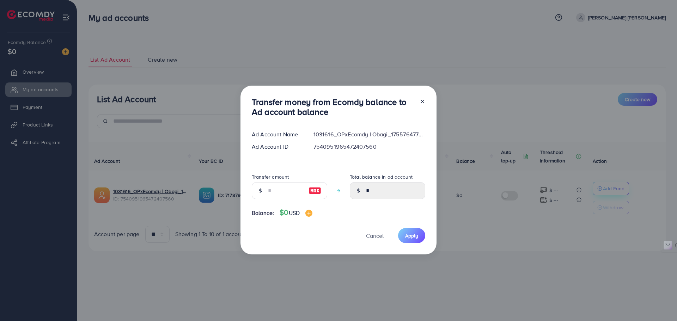  Describe the element at coordinates (296, 212) in the screenshot. I see `h4: $0` at that location.